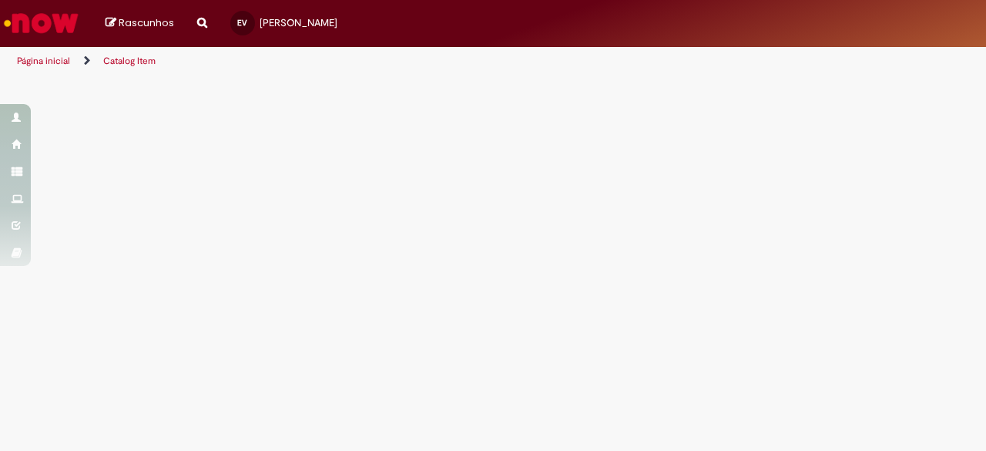  Describe the element at coordinates (242, 22) in the screenshot. I see `span: EV` at that location.